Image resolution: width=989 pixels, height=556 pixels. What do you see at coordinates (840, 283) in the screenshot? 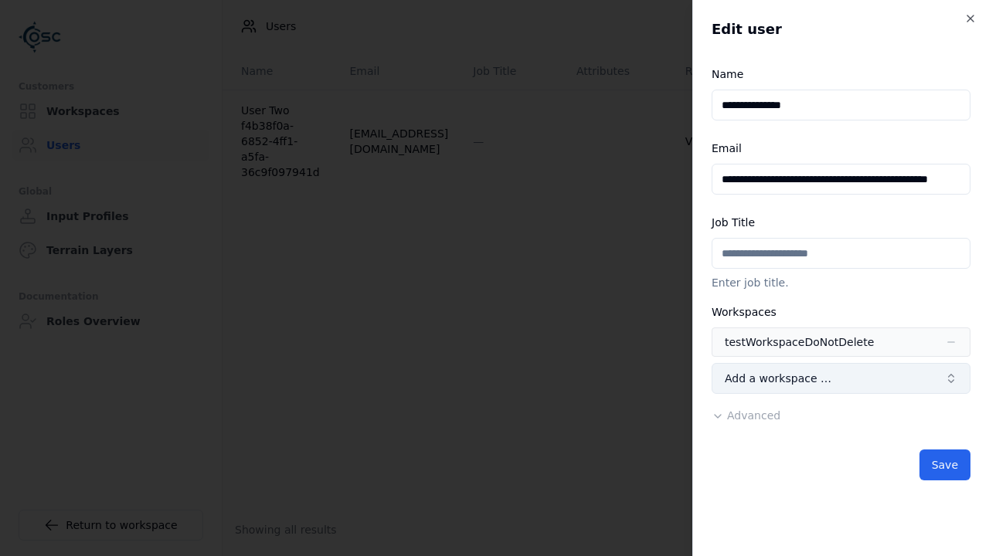
I see `p: Enter job title.` at bounding box center [840, 283].